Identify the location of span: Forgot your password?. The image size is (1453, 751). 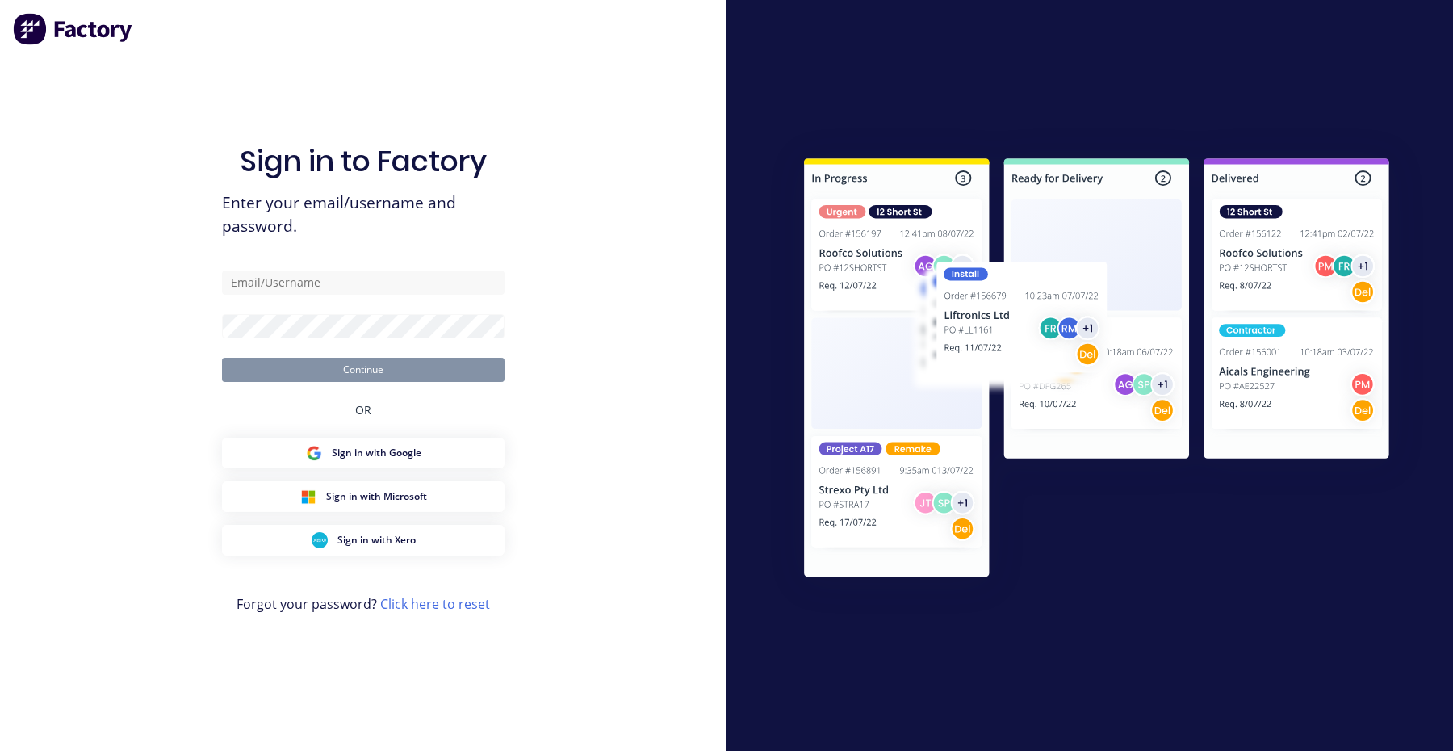
(363, 604).